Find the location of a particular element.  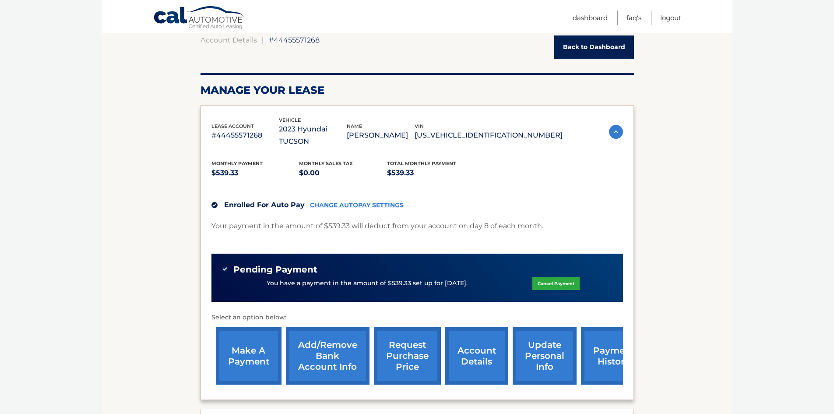

a: payment history is located at coordinates (614, 355).